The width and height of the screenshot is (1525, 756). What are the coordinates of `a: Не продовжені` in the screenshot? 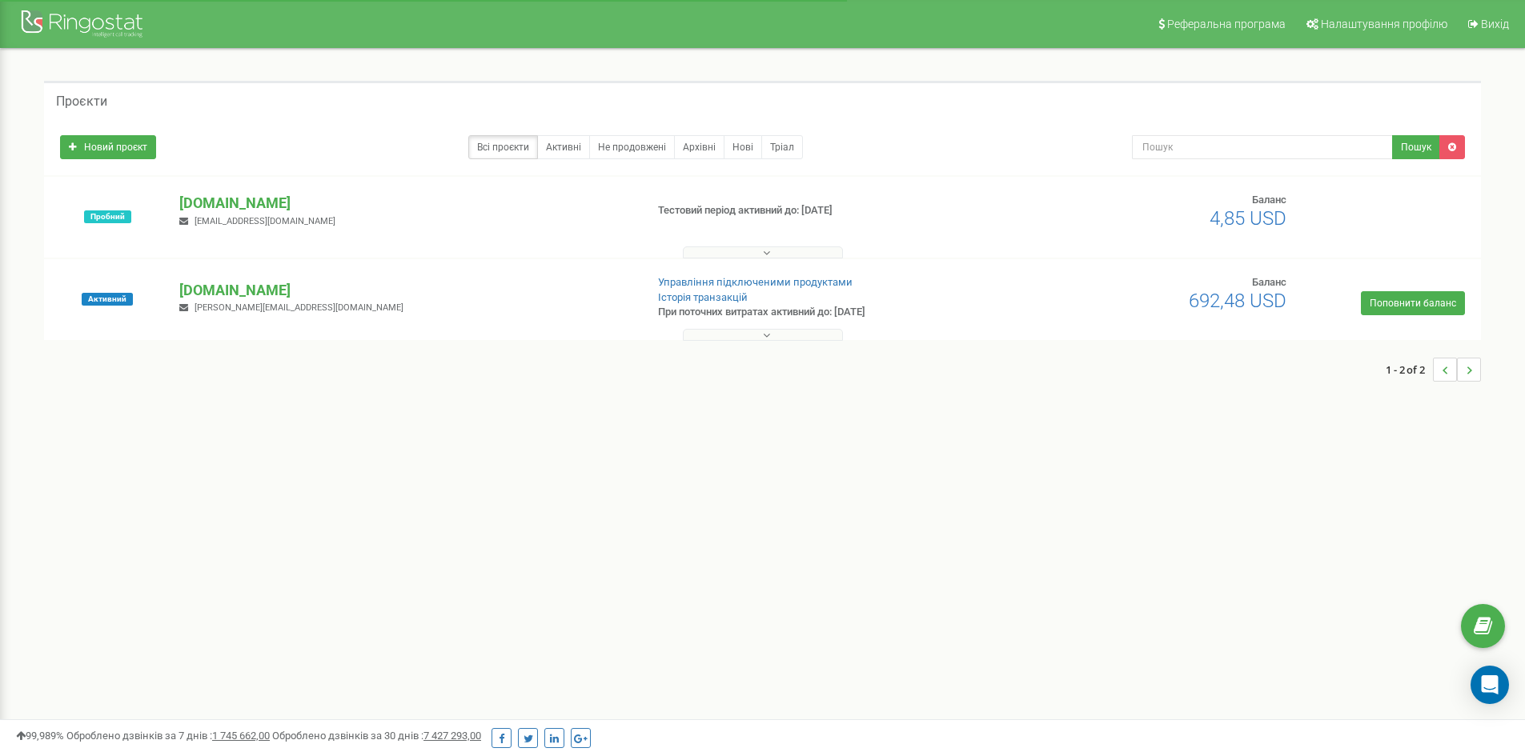 It's located at (632, 147).